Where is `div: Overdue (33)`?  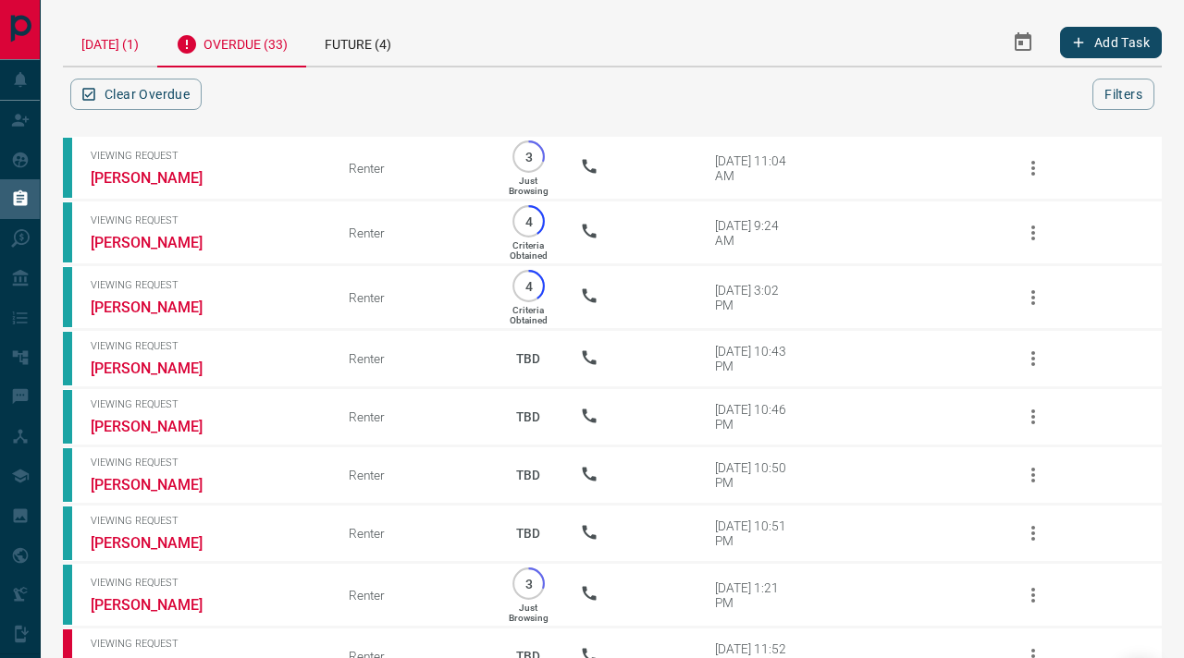 div: Overdue (33) is located at coordinates (231, 43).